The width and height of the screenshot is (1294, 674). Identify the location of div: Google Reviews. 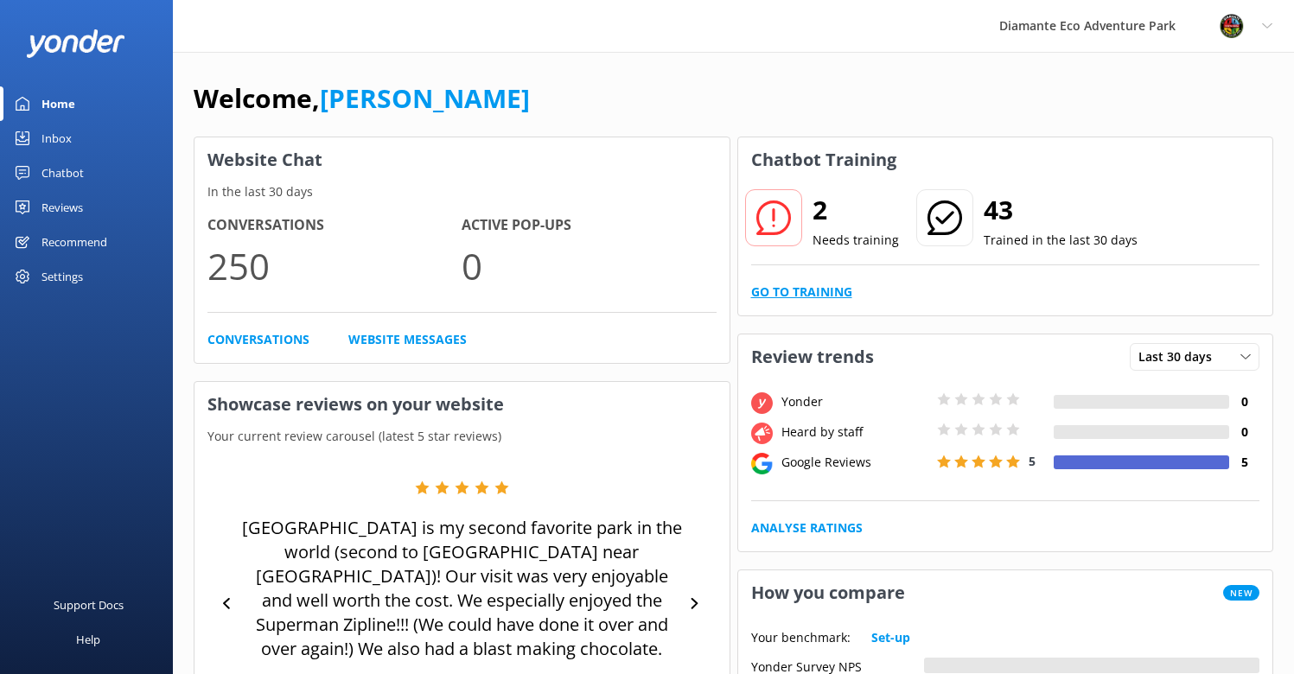
(855, 462).